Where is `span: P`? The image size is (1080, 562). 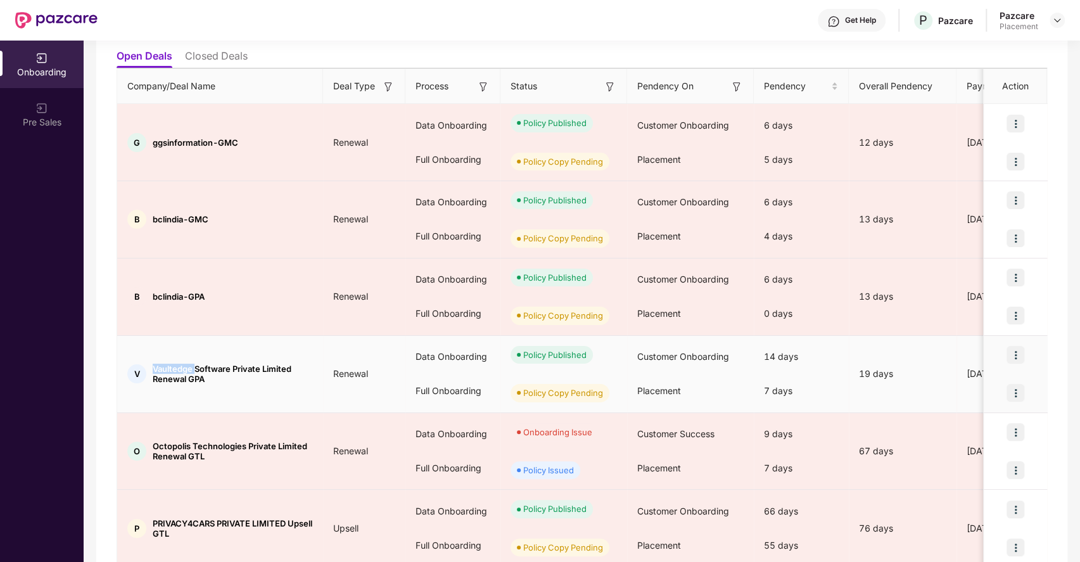
span: P is located at coordinates (923, 20).